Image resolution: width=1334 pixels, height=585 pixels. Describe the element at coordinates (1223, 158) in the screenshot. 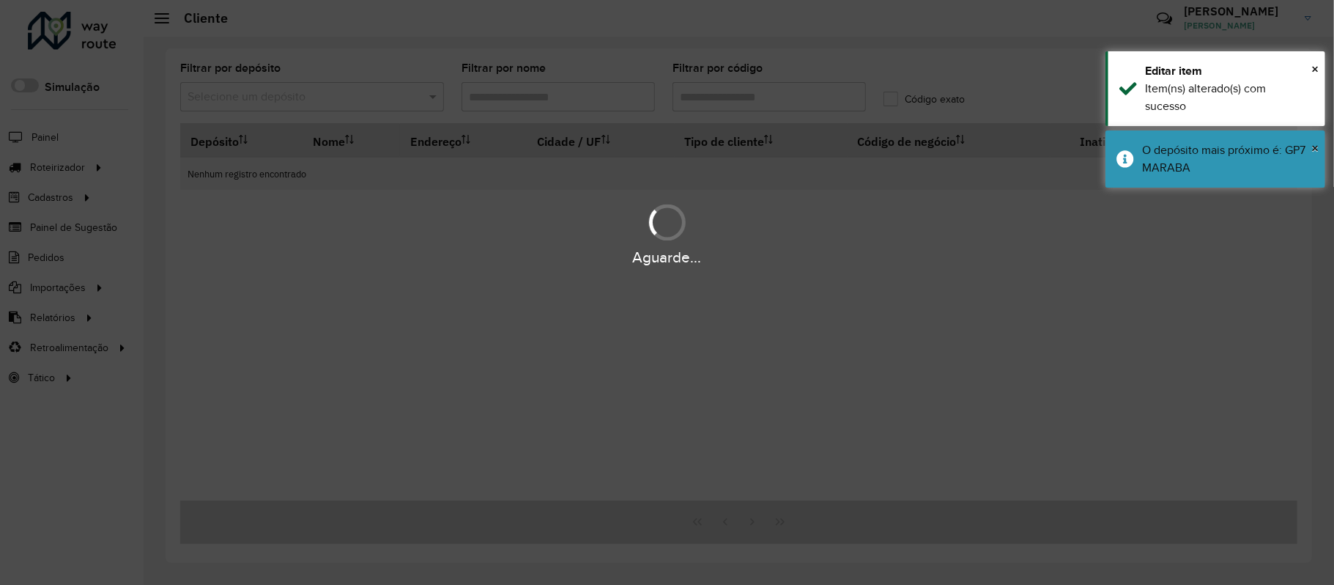

I see `font: O depósito mais próximo é: GP7 MARABA` at that location.